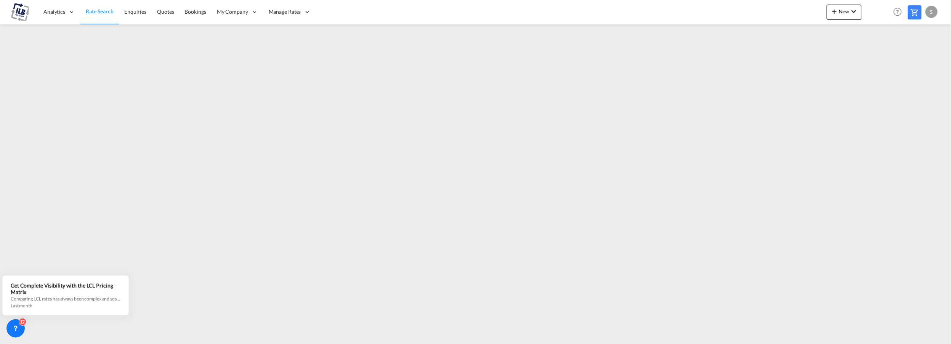  Describe the element at coordinates (233, 12) in the screenshot. I see `span: My Company` at that location.